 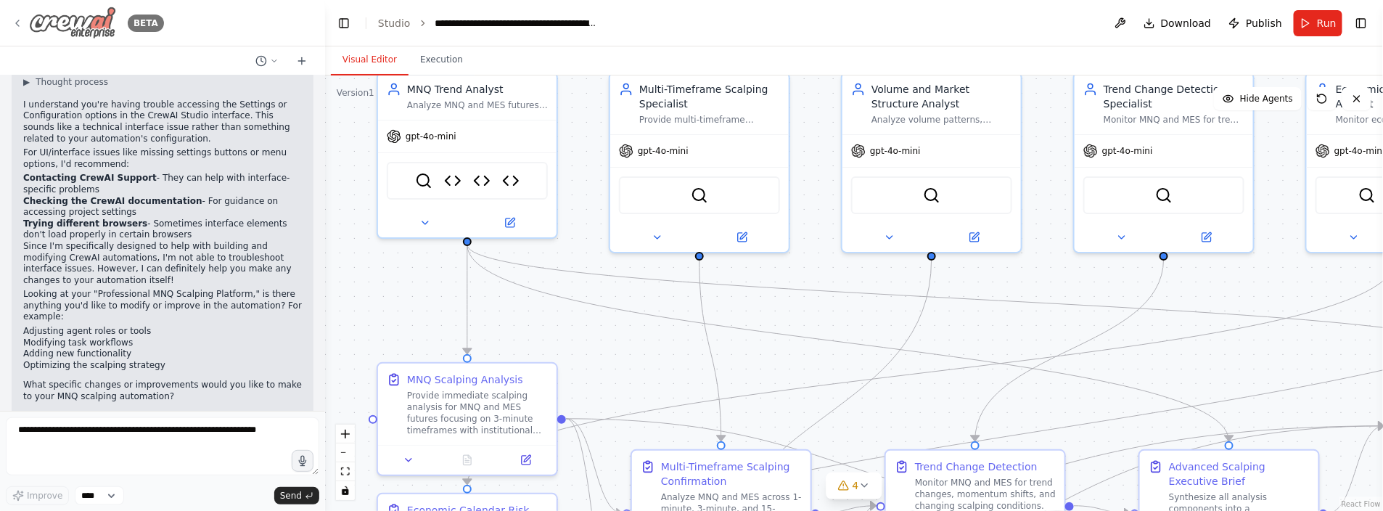 What do you see at coordinates (394, 23) in the screenshot?
I see `a: Studio` at bounding box center [394, 23].